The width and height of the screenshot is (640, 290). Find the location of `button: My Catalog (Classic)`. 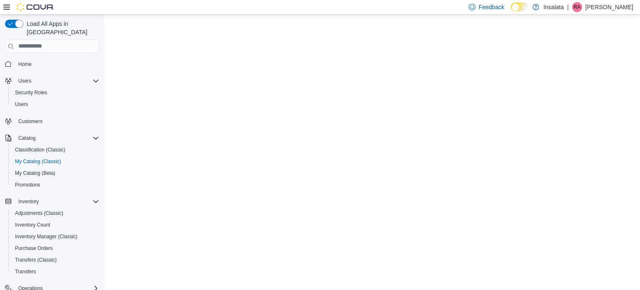

button: My Catalog (Classic) is located at coordinates (55, 161).